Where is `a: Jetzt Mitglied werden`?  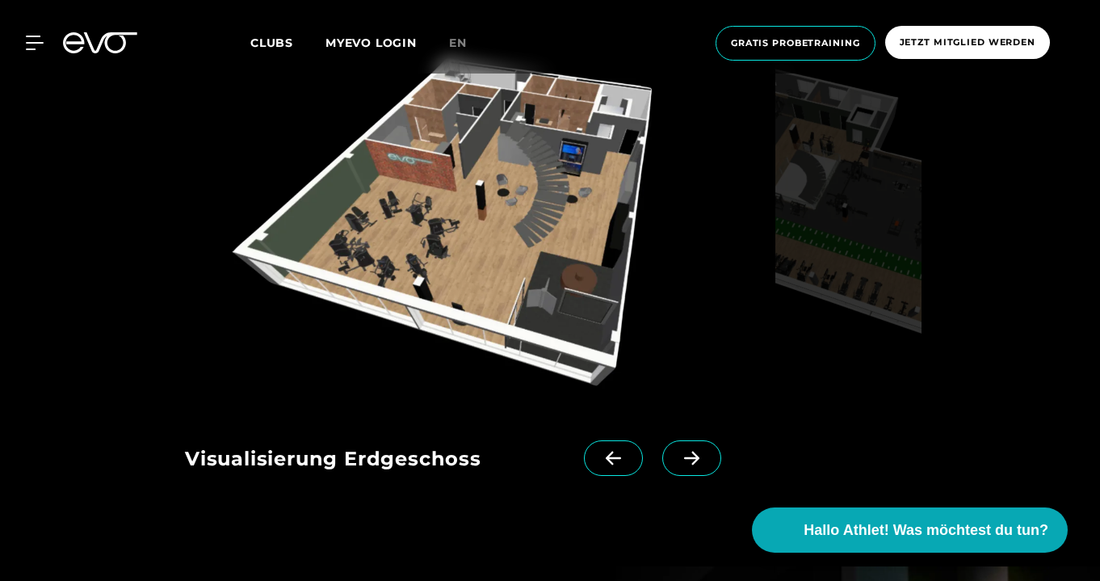
a: Jetzt Mitglied werden is located at coordinates (967, 43).